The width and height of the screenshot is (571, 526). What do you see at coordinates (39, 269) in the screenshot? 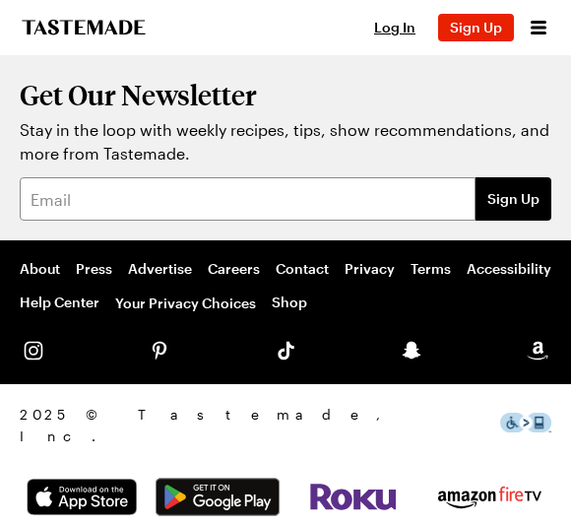
I see `a: About` at bounding box center [39, 269].